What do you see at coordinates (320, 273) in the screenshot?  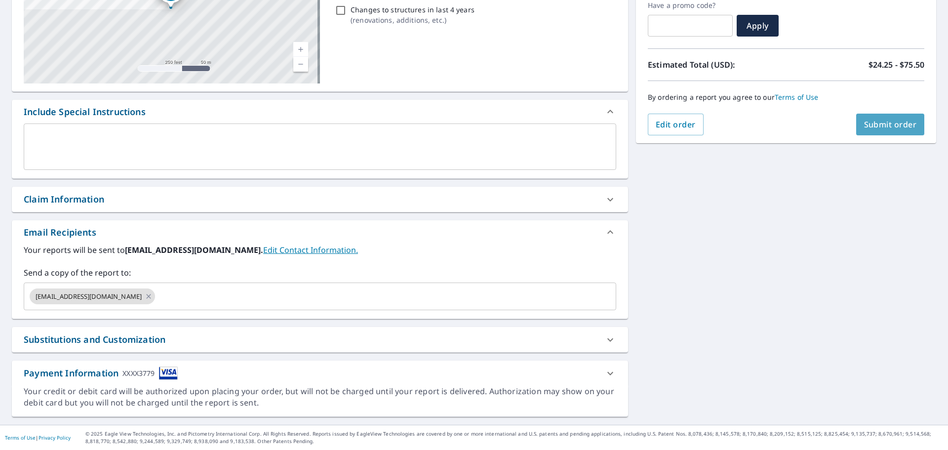 I see `label: Send a copy of the report to:` at bounding box center [320, 273].